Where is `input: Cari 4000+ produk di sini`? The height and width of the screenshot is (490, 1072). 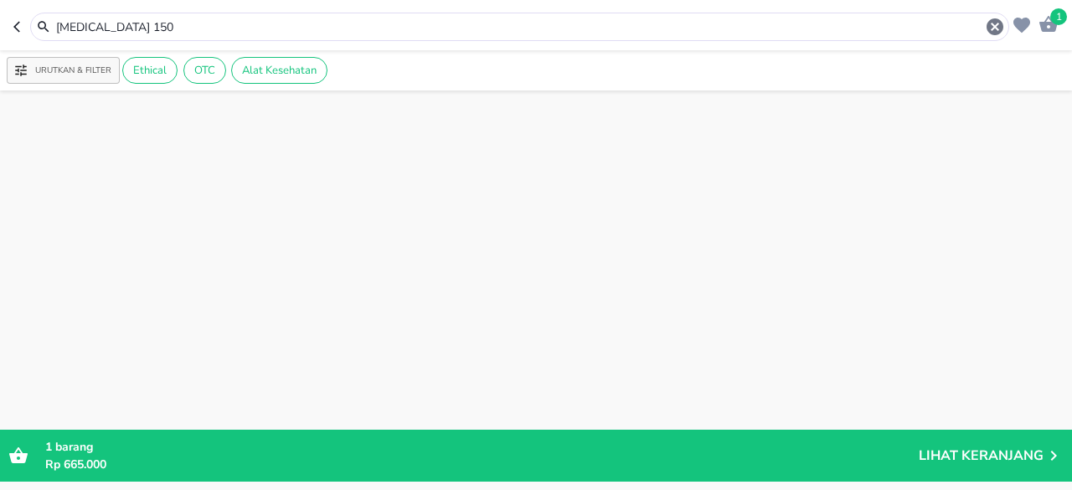 input: Cari 4000+ produk di sini is located at coordinates (519, 27).